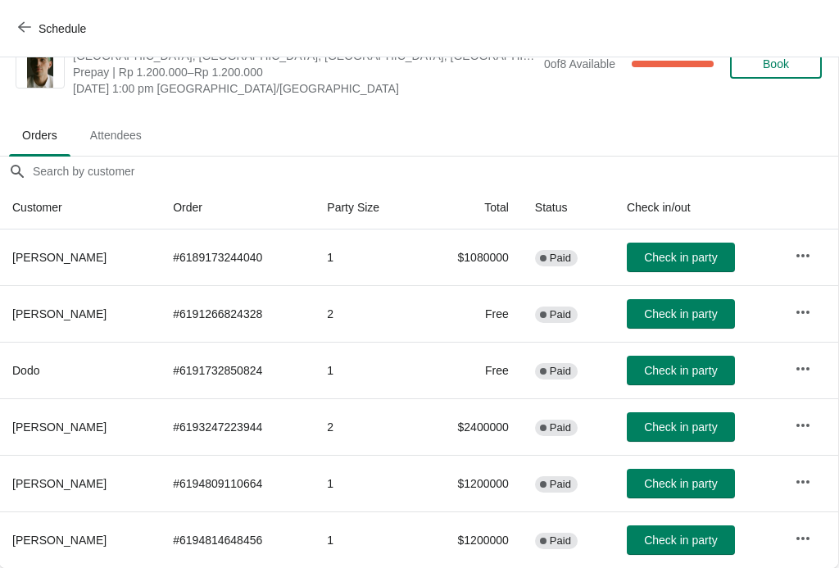 The image size is (839, 568). Describe the element at coordinates (304, 72) in the screenshot. I see `span: Prepay | Rp 1.200.000–Rp 1.200.000` at that location.